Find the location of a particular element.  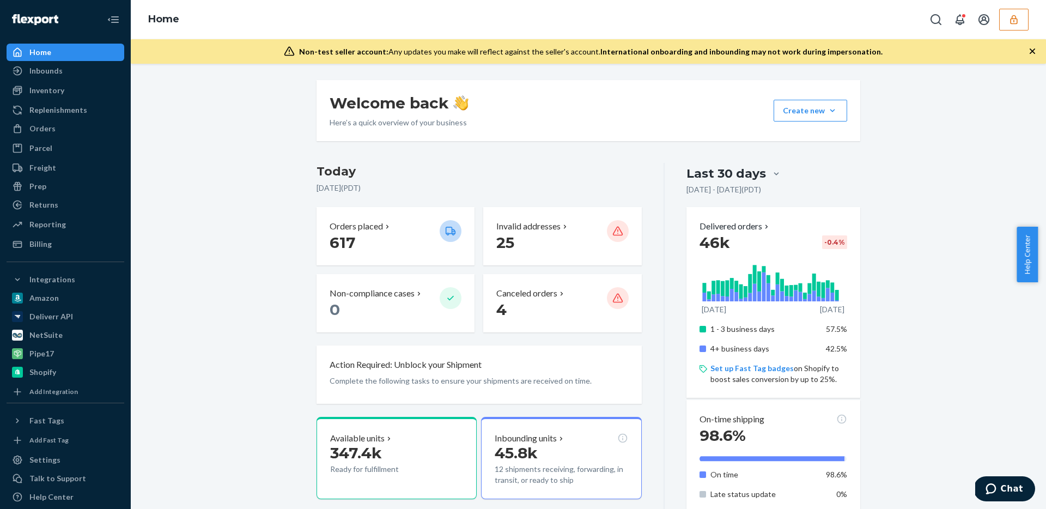

div: Help Center is located at coordinates (51, 497).